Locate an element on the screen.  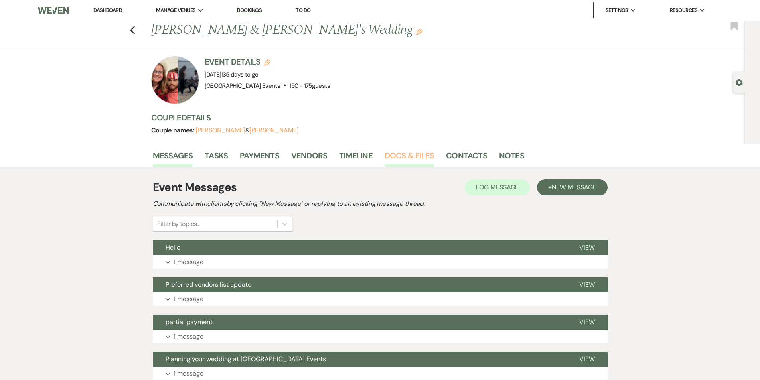
button: Preferred vendors list update is located at coordinates (359, 285).